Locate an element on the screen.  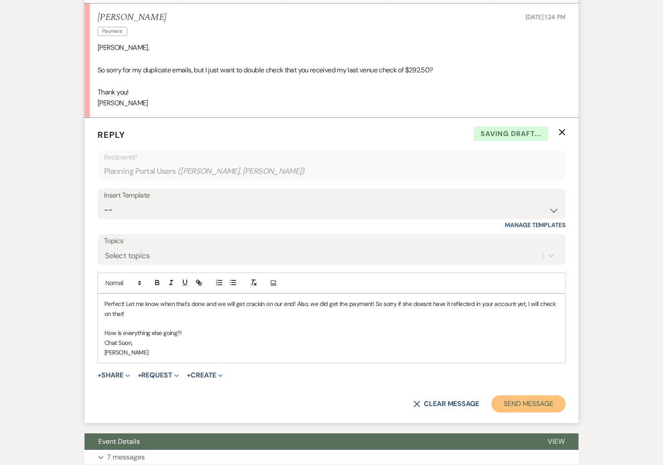
p: Perfect! Let me know when that's done and we will get crackin on our end! Also, we did get the pa... is located at coordinates (331, 308).